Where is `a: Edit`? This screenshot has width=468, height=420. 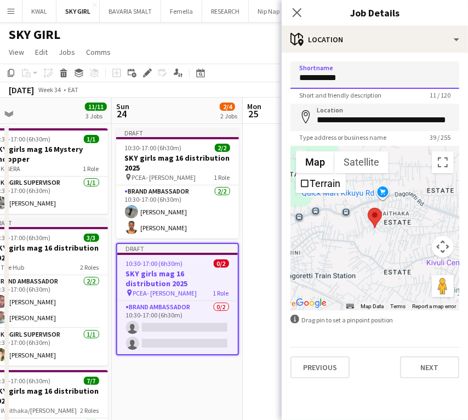 a: Edit is located at coordinates (41, 52).